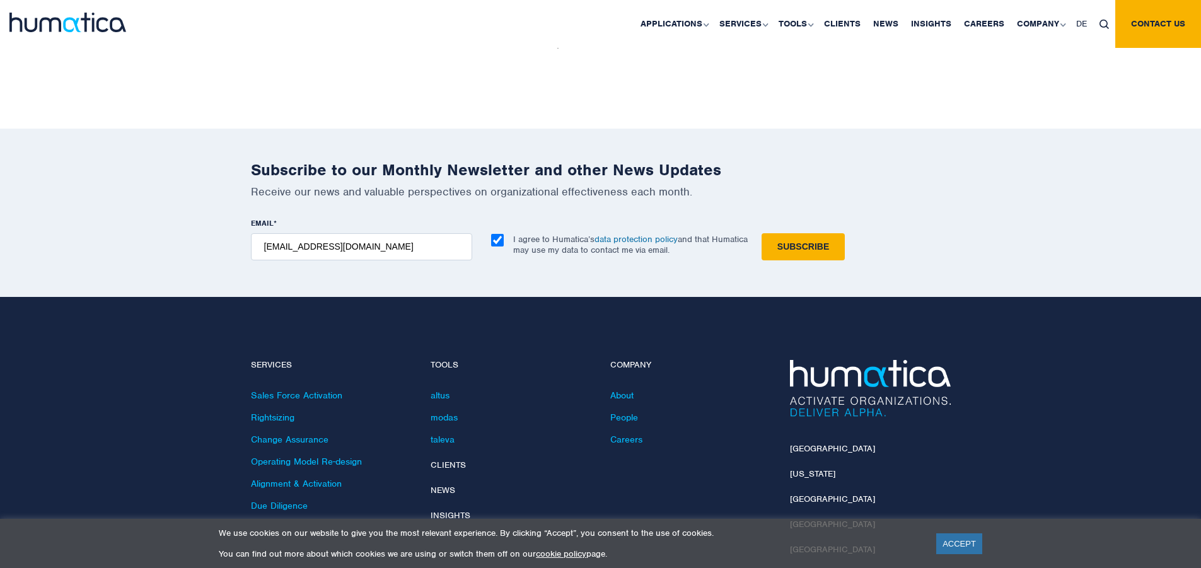  I want to click on h4: Company, so click(690, 365).